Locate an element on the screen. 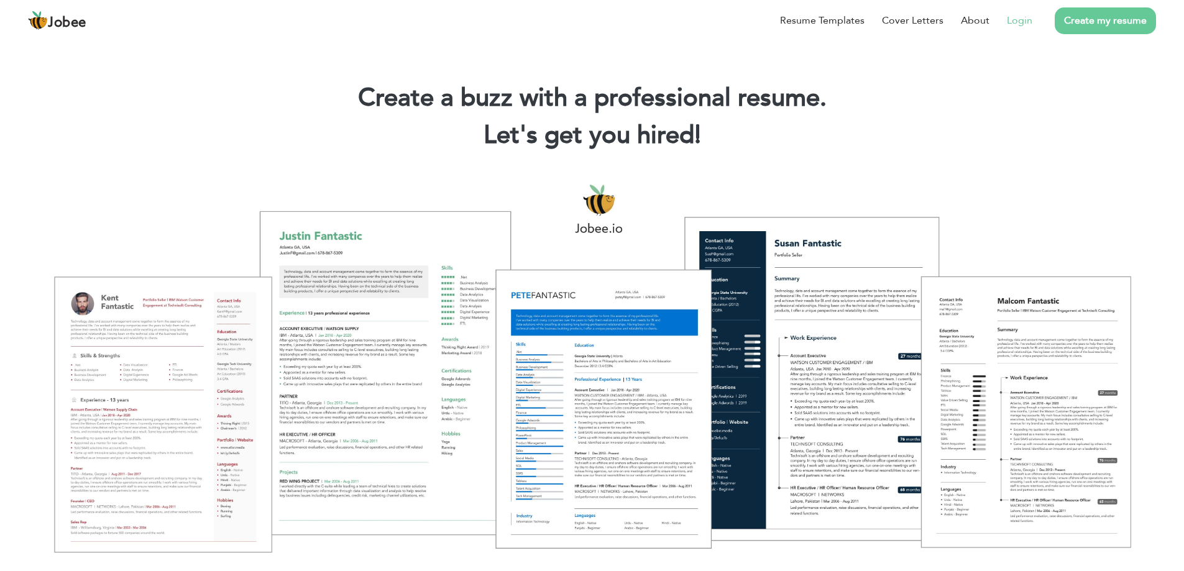 The width and height of the screenshot is (1184, 571). a: Create my resume is located at coordinates (1105, 21).